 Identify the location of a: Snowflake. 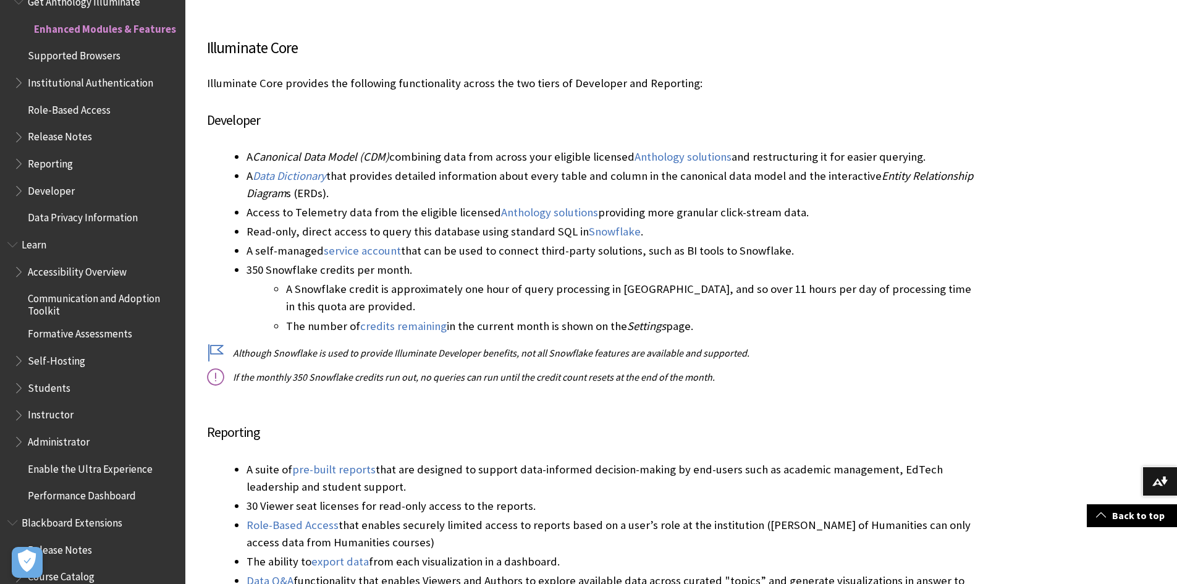
(615, 232).